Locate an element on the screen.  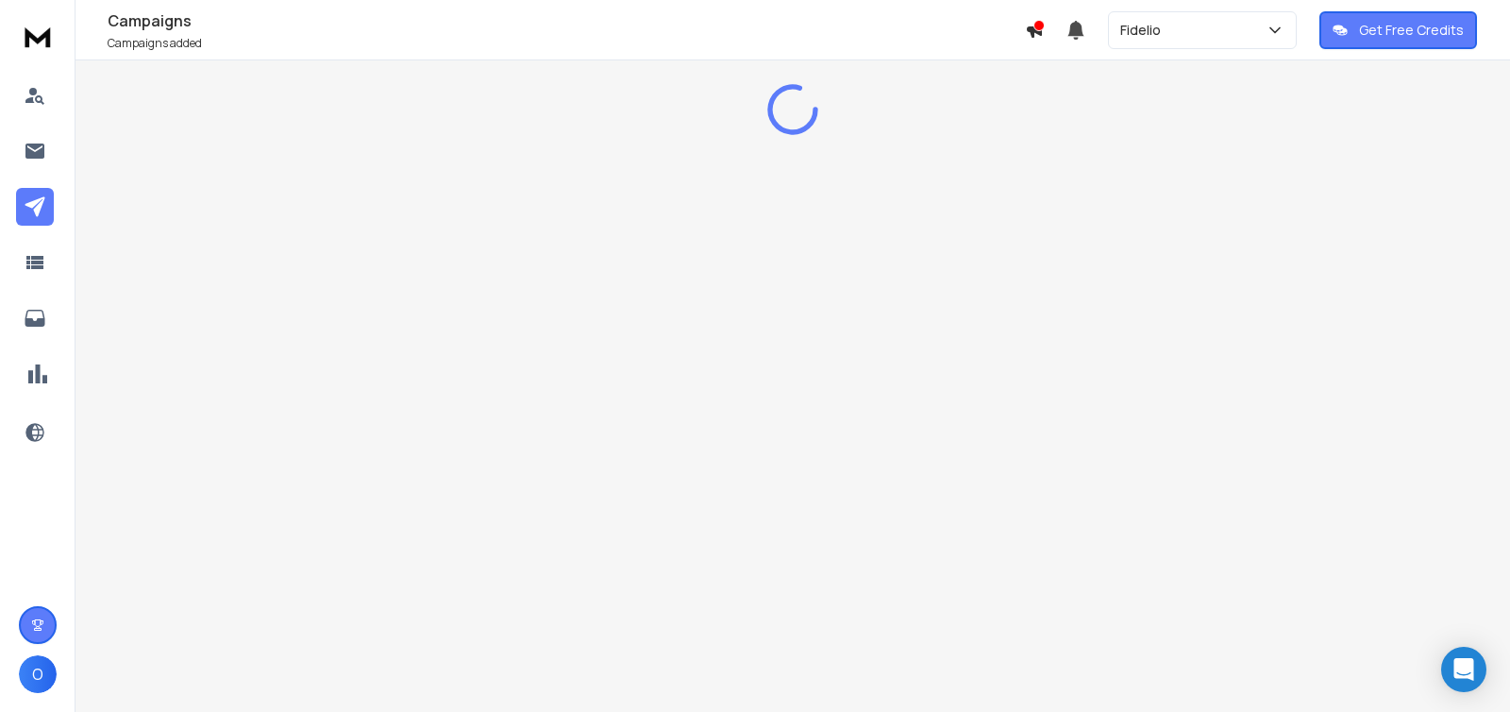
button: O is located at coordinates (38, 674).